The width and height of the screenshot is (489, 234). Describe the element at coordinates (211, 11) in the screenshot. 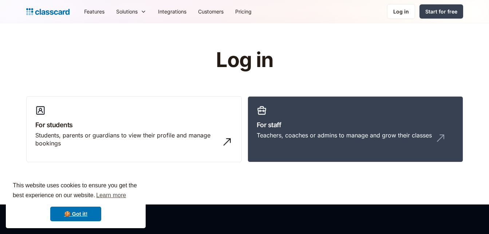

I see `a: Customers` at that location.